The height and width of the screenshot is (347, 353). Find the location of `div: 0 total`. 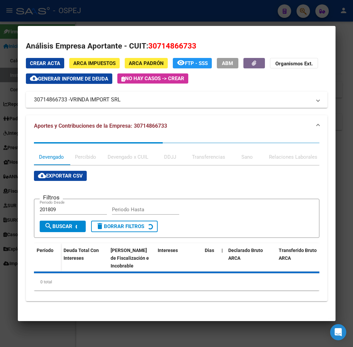

div: 0 total is located at coordinates (177, 282).